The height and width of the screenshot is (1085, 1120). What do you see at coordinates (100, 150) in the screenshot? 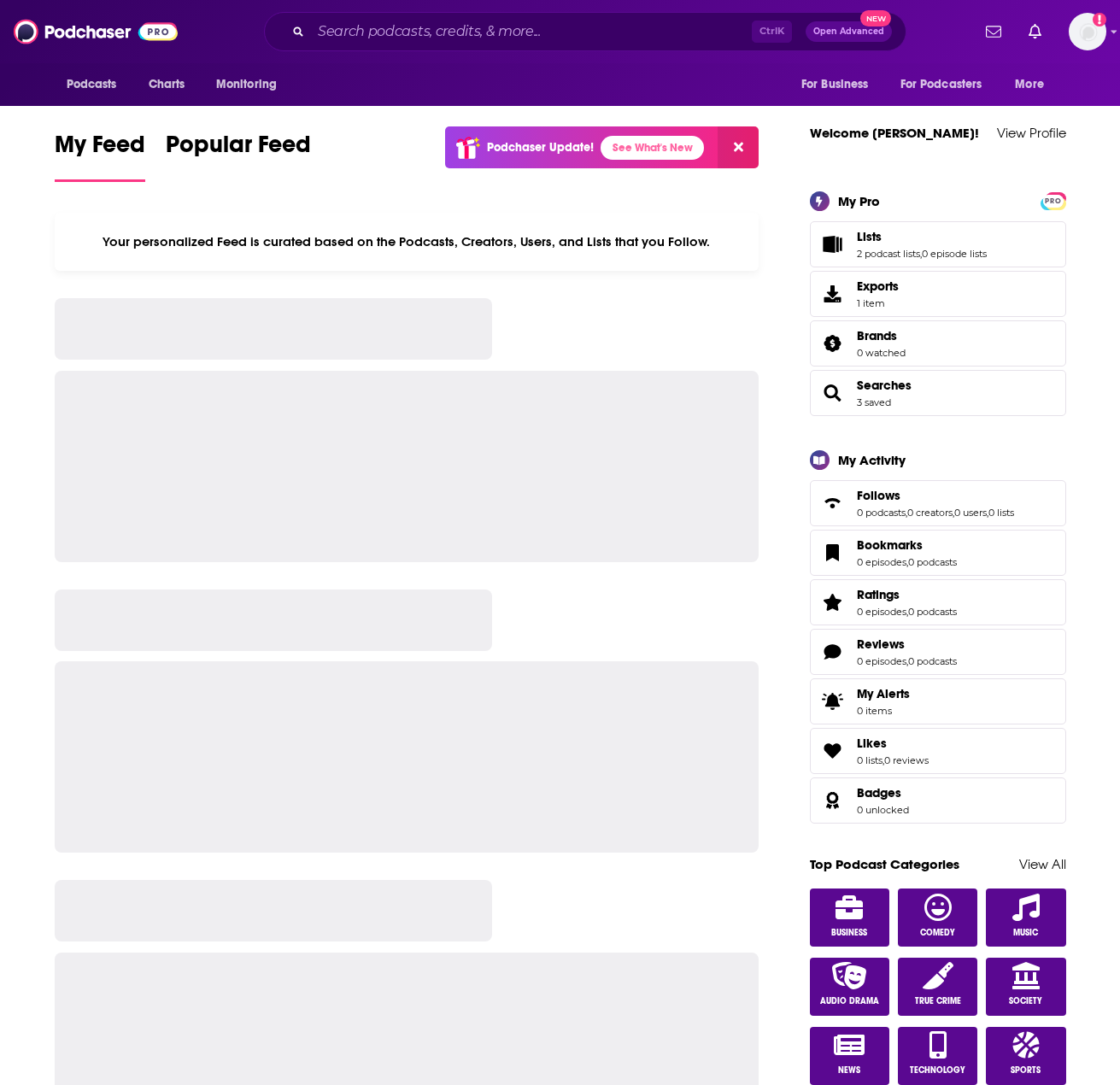
I see `span: My Feed` at bounding box center [100, 150].